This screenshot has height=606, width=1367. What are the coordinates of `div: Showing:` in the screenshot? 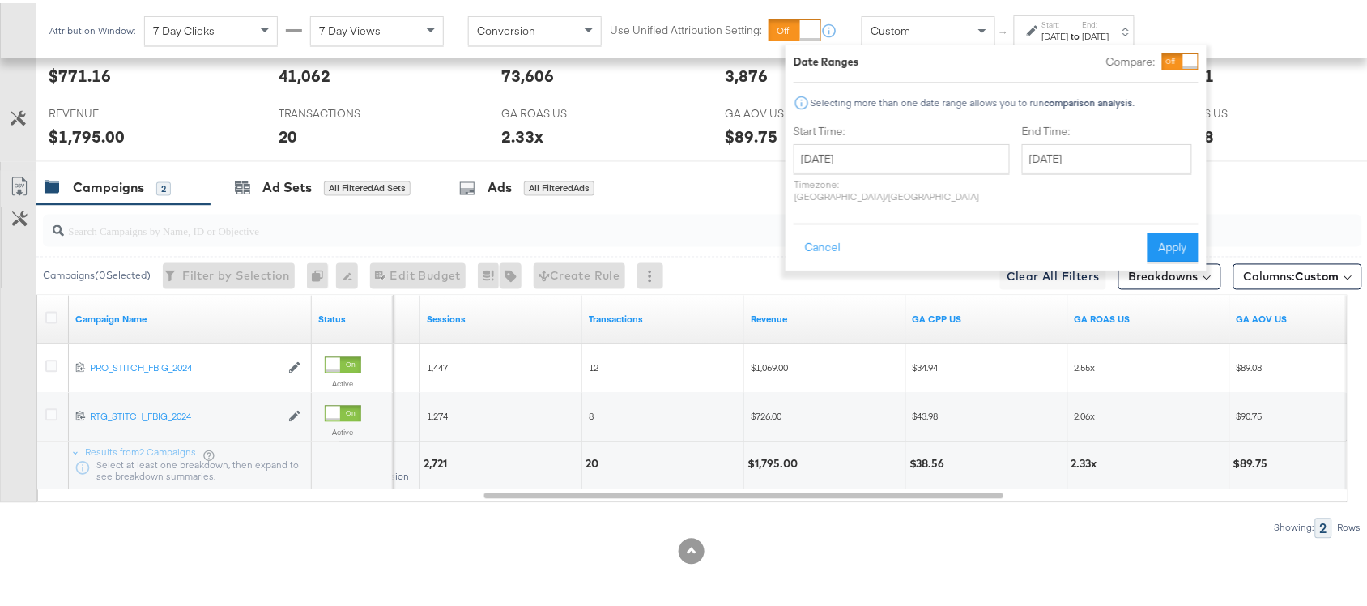 It's located at (1294, 525).